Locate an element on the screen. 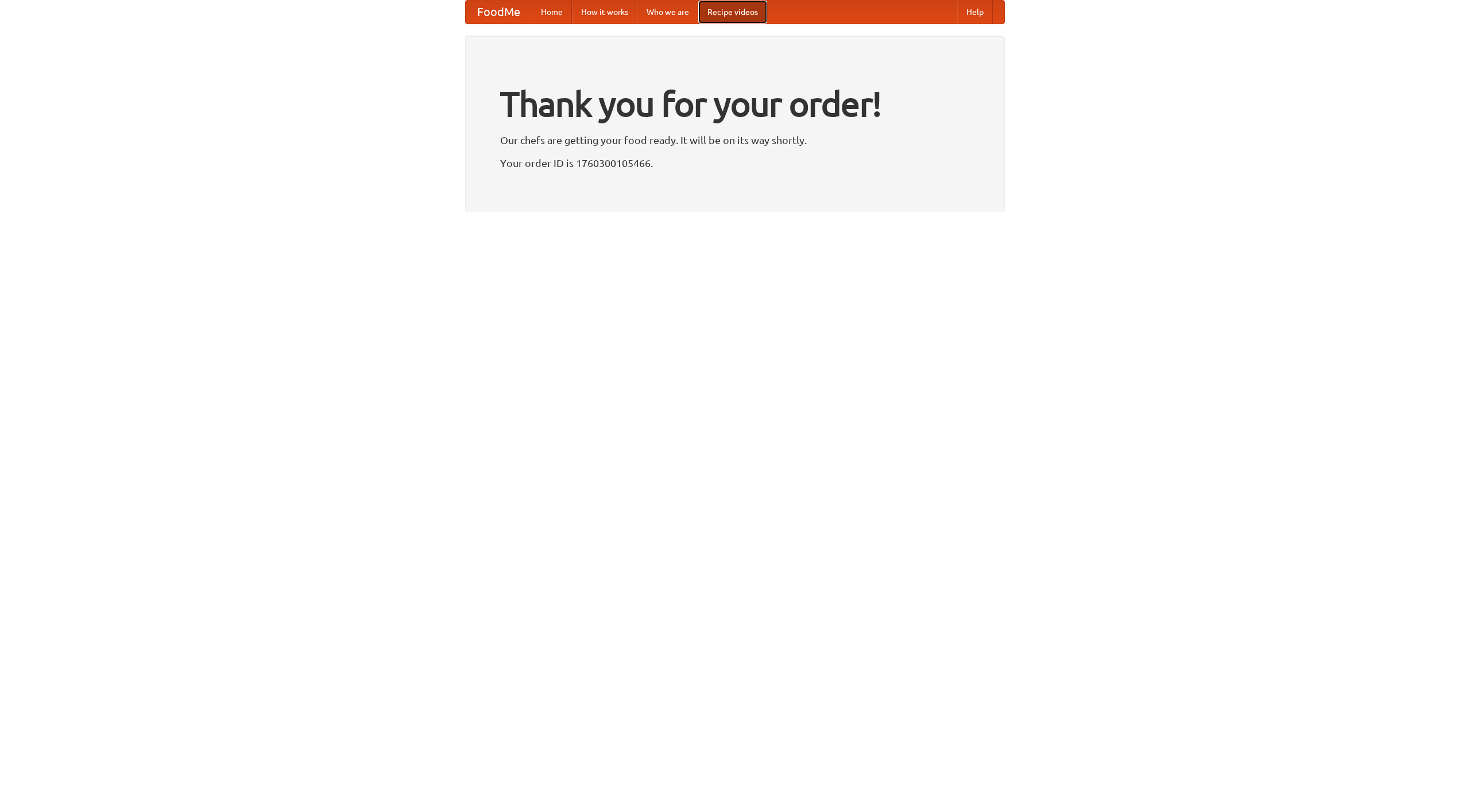 Image resolution: width=1470 pixels, height=812 pixels. a: FoodMe is located at coordinates (499, 12).